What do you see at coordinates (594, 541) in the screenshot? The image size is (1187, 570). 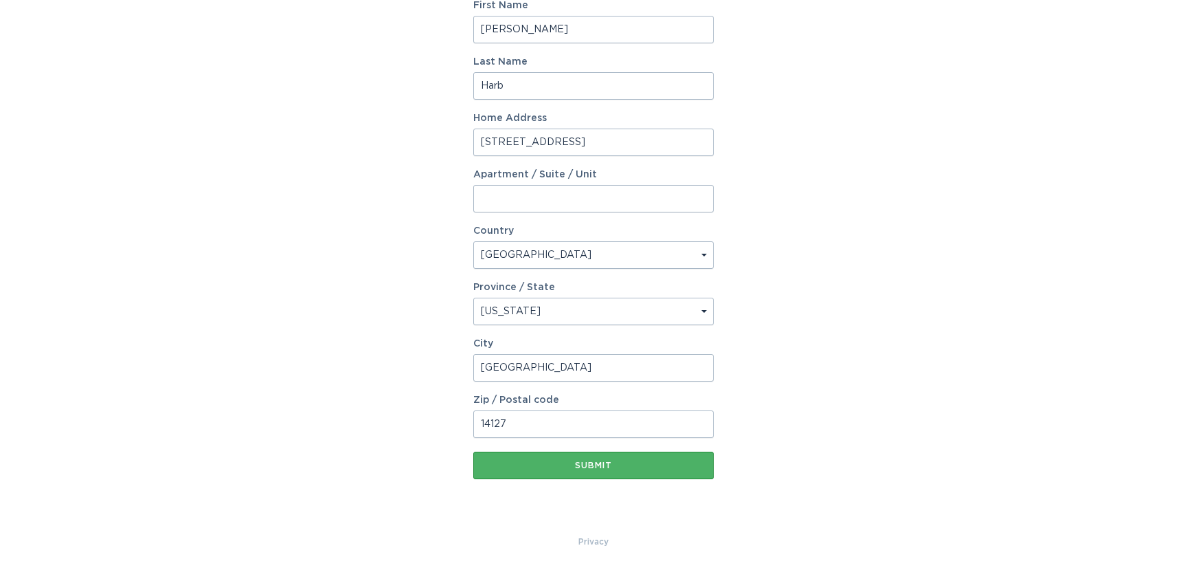 I see `a: Privacy Policy & Terms of Use` at bounding box center [594, 541].